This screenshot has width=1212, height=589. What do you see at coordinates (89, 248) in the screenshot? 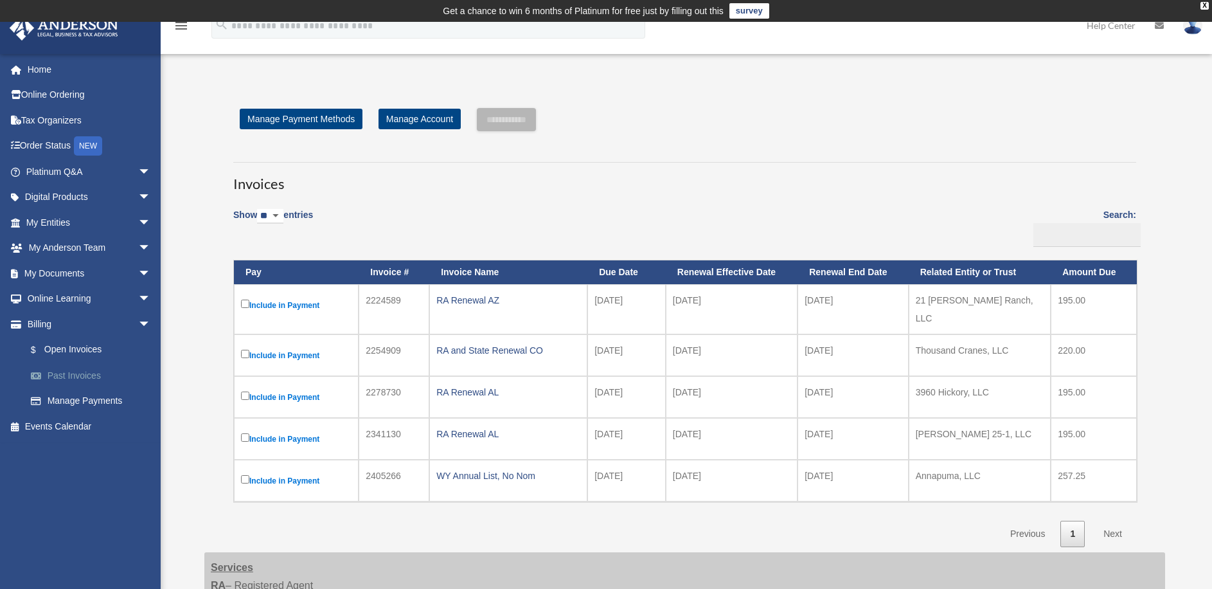
I see `a: My Anderson Teamarrow_drop_down` at bounding box center [89, 248].